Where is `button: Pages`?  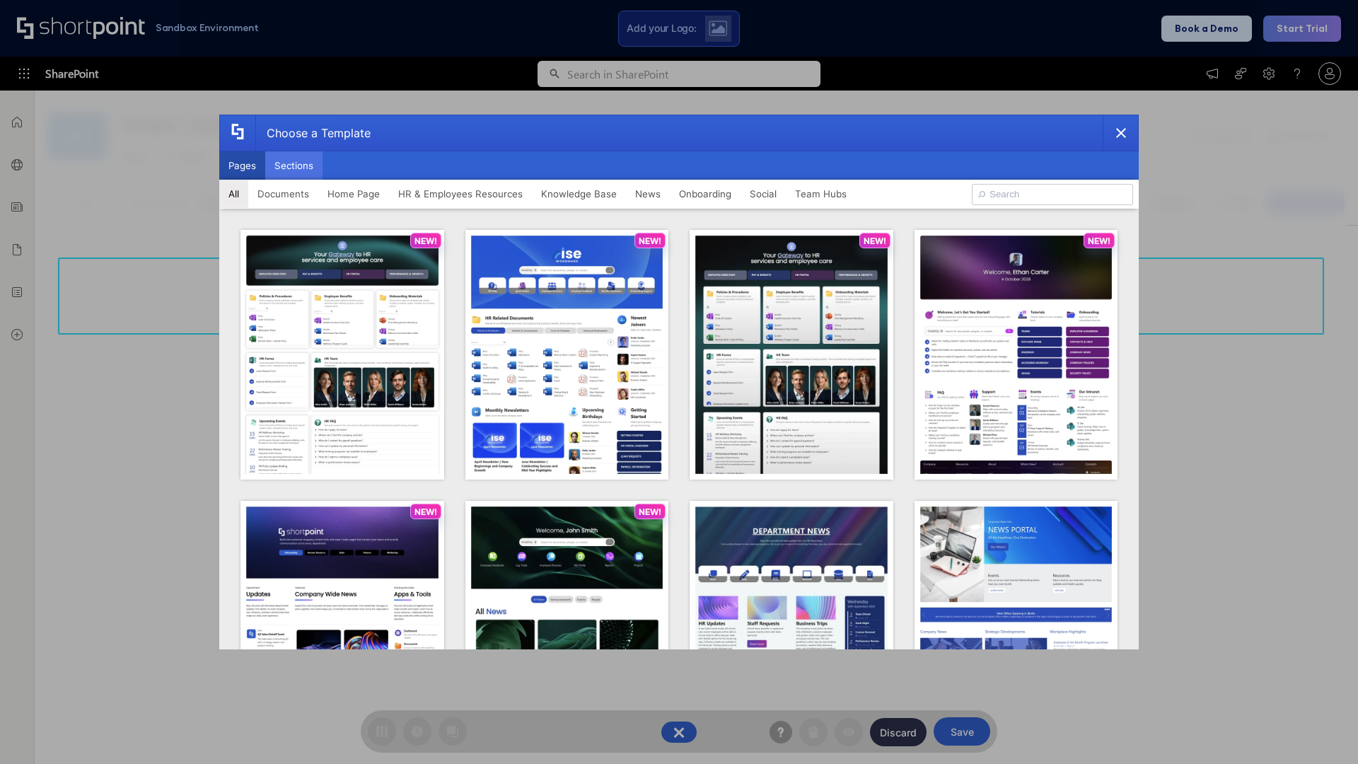 button: Pages is located at coordinates (242, 165).